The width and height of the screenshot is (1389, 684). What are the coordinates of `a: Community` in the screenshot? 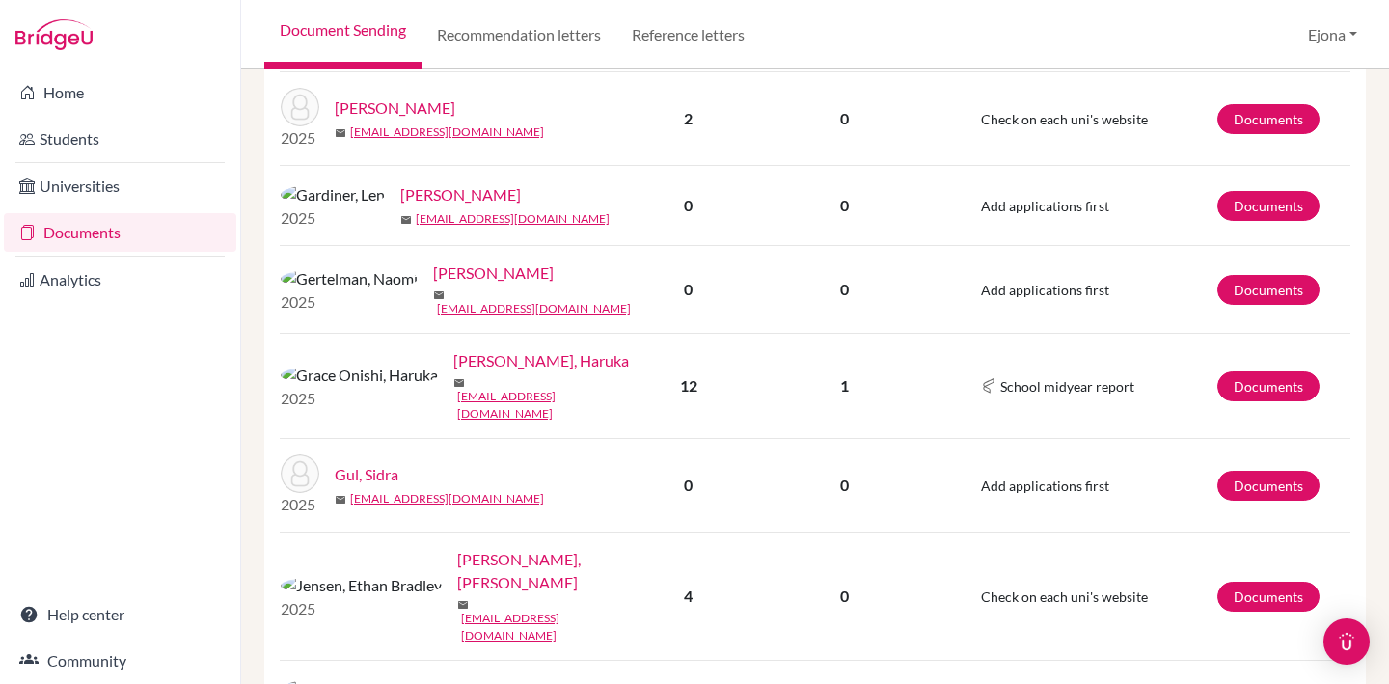 It's located at (120, 661).